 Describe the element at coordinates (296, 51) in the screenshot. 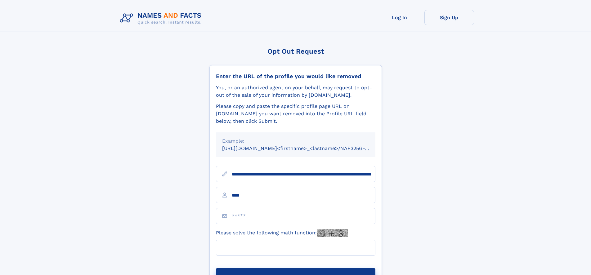

I see `div: Opt Out Request` at that location.